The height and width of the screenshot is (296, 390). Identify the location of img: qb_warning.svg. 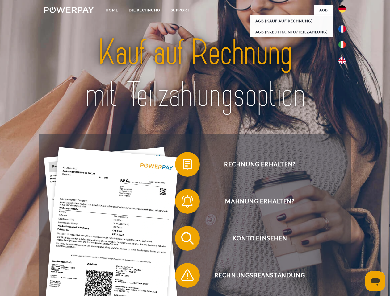
(187, 276).